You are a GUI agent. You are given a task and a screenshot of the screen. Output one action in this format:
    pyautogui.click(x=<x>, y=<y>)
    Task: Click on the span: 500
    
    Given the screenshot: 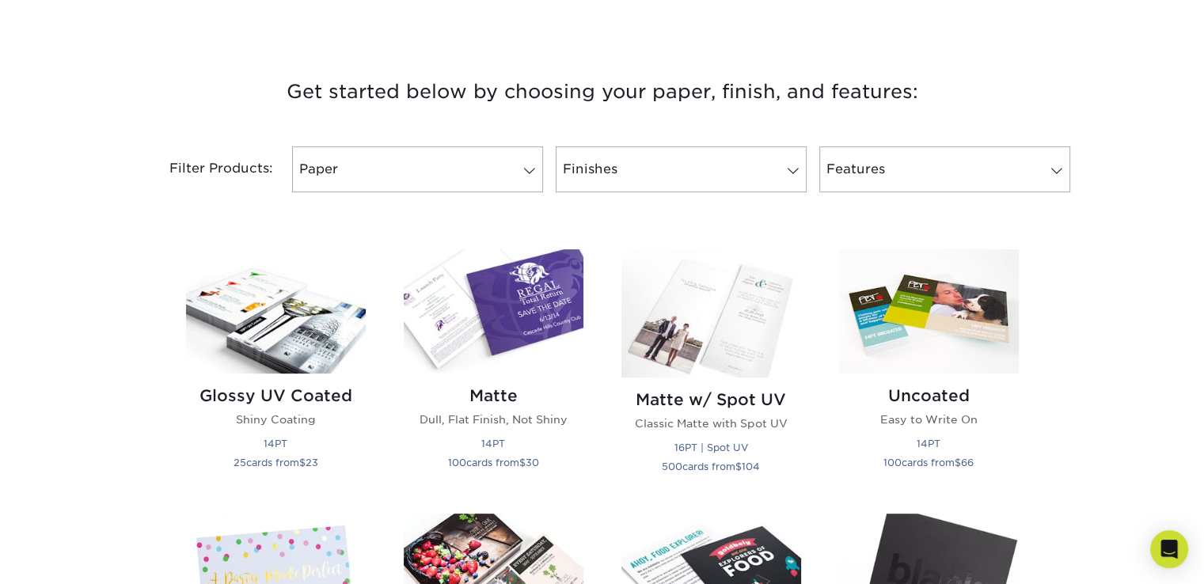 What is the action you would take?
    pyautogui.click(x=672, y=466)
    